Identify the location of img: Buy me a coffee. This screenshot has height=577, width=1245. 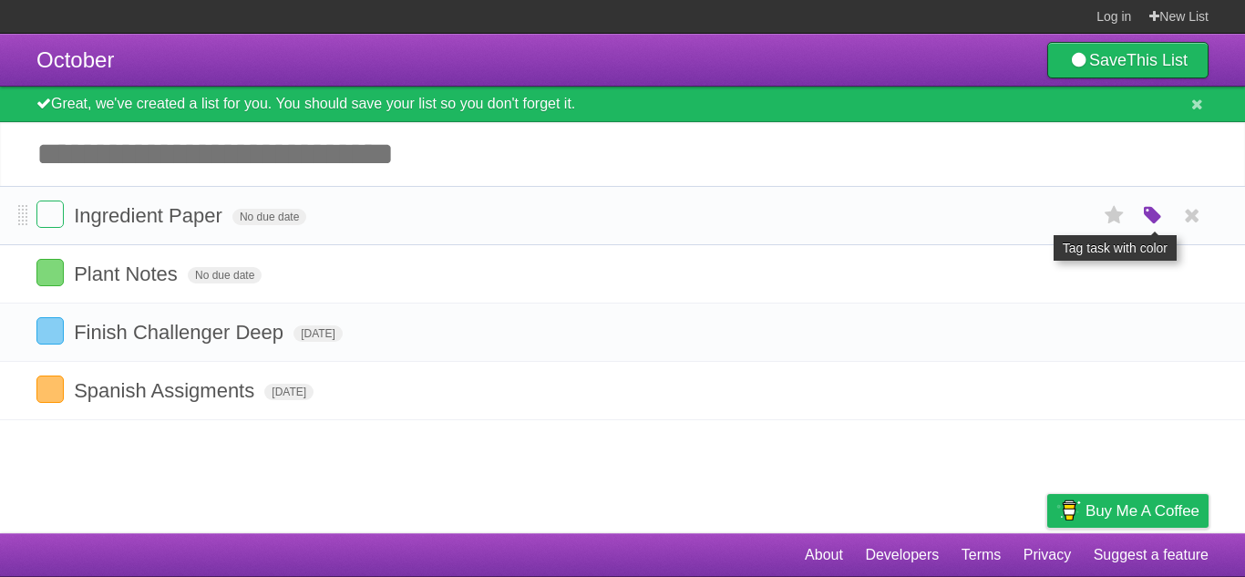
(1068, 511).